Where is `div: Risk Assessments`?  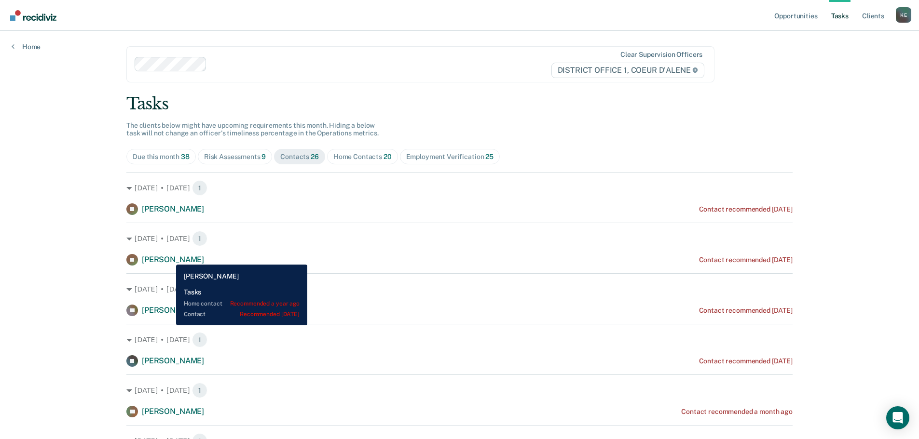
div: Risk Assessments is located at coordinates (235, 157).